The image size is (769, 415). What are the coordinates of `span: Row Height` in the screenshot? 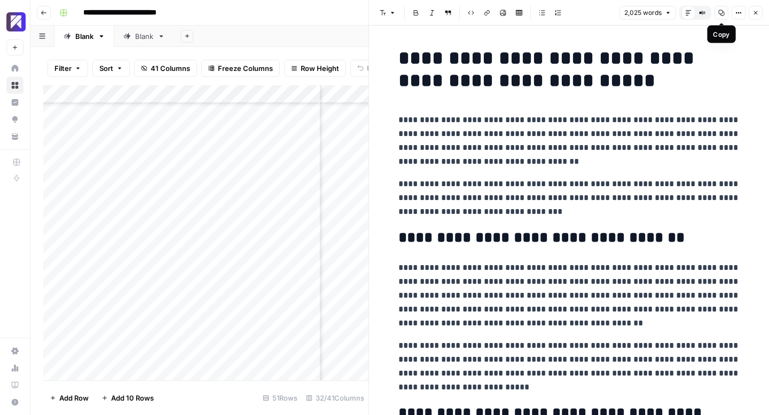 It's located at (320, 68).